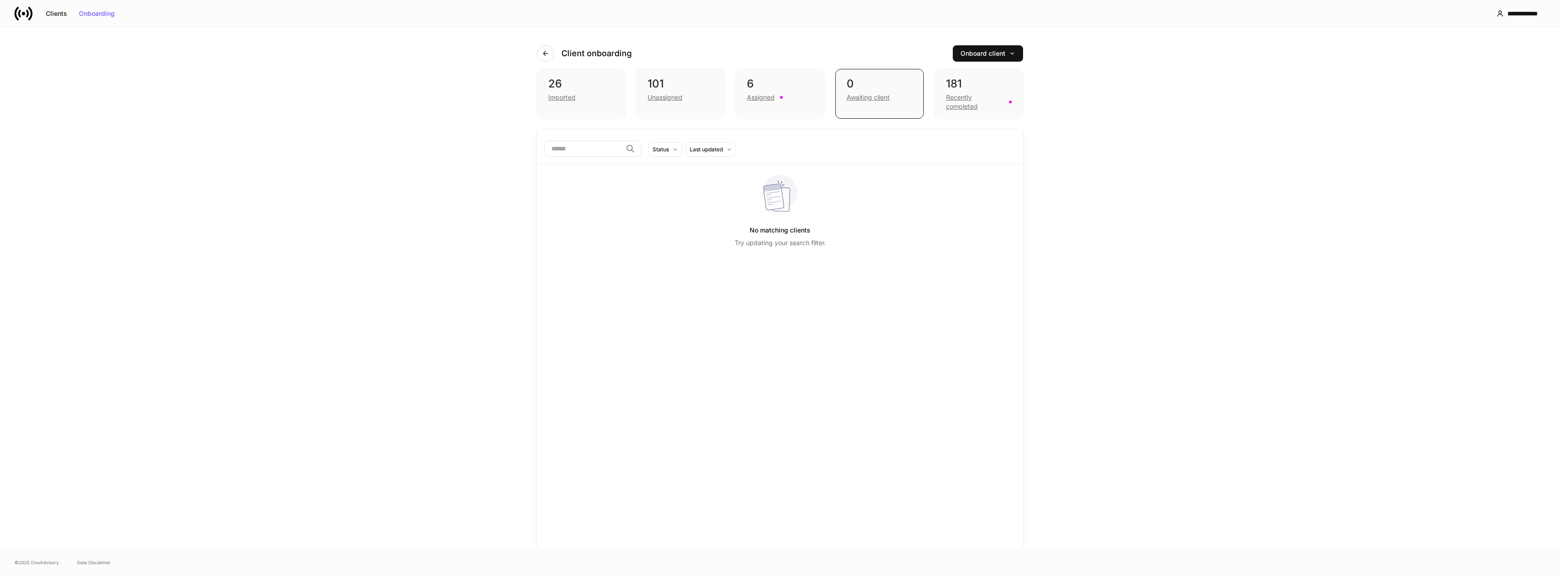  What do you see at coordinates (879, 94) in the screenshot?
I see `div: 0Awaiting client` at bounding box center [879, 94].